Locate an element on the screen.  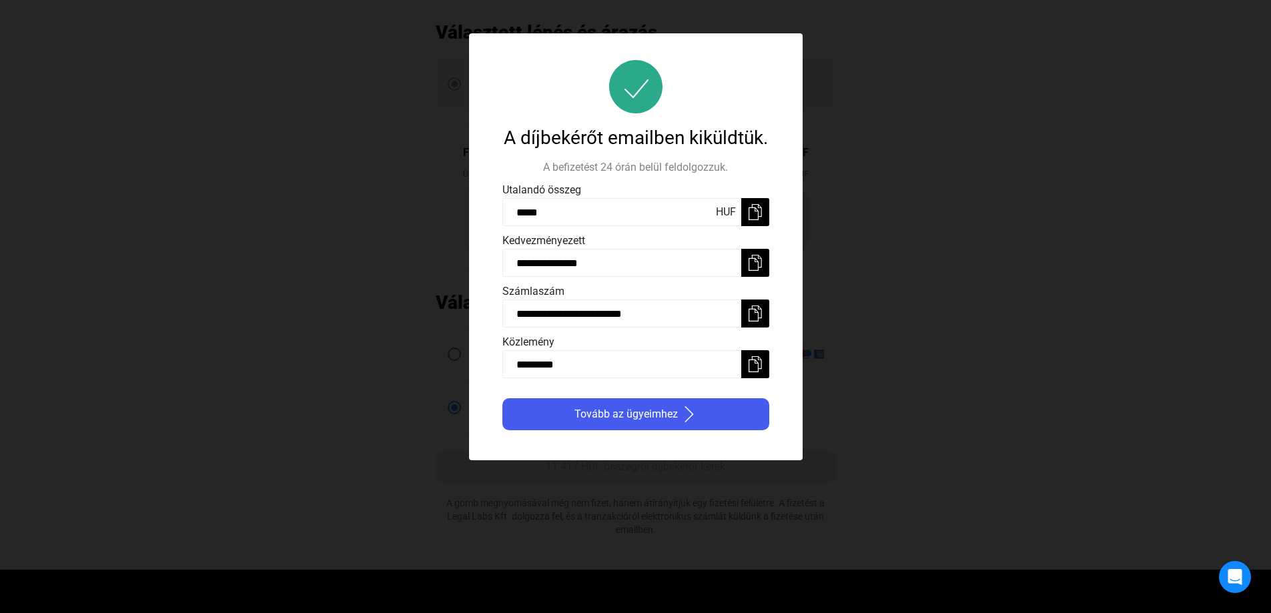
img: success-icon is located at coordinates (636, 87).